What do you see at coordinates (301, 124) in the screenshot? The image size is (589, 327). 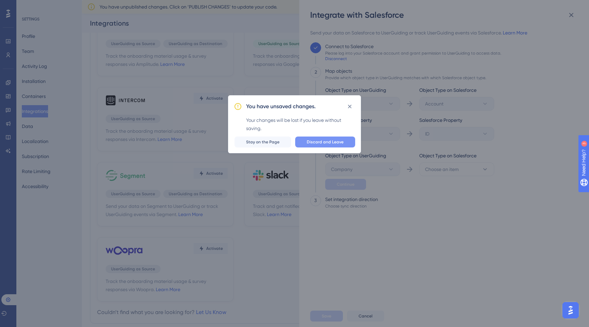 I see `div: Your changes will be lost if you leave without saving.` at bounding box center [301, 124].